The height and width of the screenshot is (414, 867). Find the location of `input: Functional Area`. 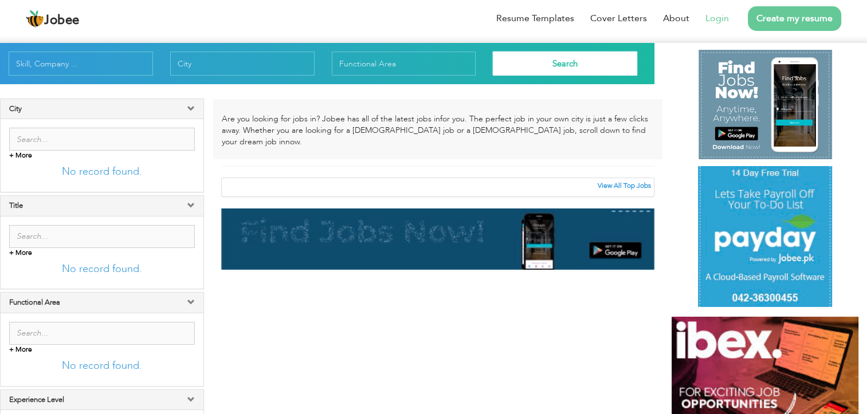

input: Functional Area is located at coordinates (404, 64).